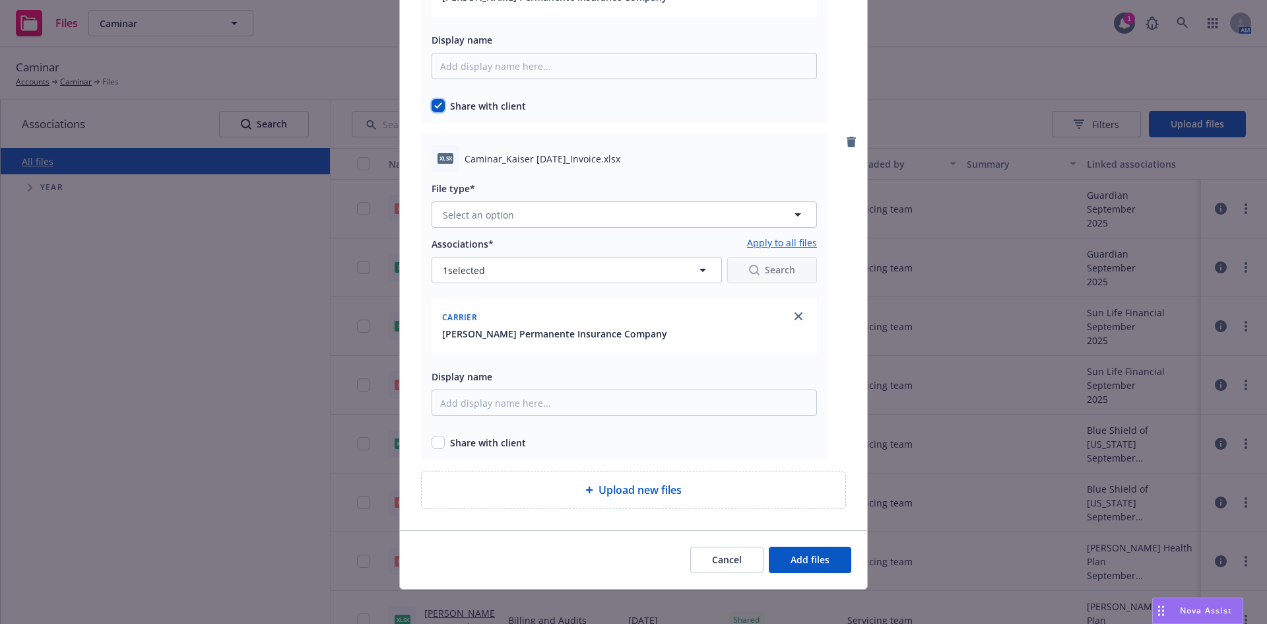  What do you see at coordinates (727, 559) in the screenshot?
I see `span: Cancel` at bounding box center [727, 559].